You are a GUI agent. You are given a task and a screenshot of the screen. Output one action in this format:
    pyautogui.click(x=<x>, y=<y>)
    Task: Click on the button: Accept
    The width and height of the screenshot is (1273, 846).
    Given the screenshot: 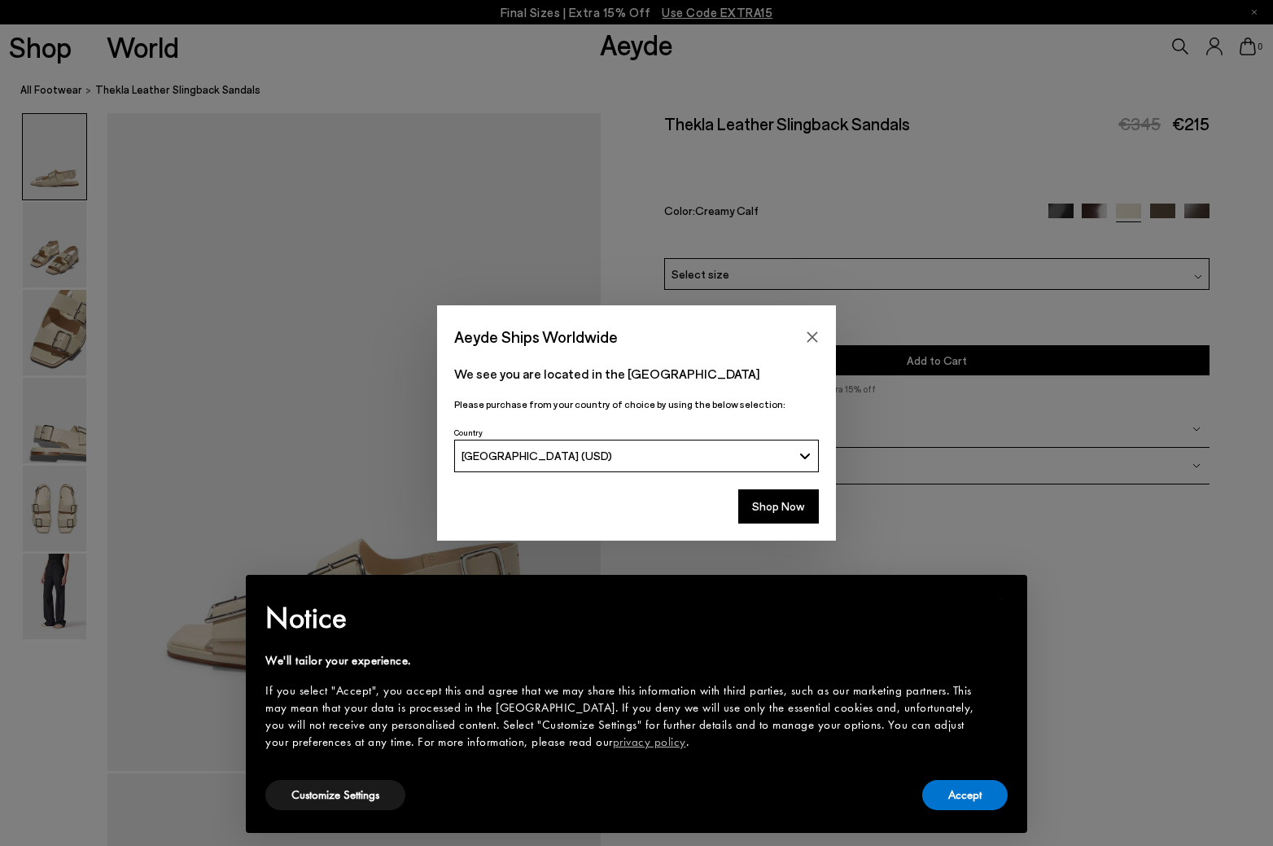 What is the action you would take?
    pyautogui.click(x=965, y=795)
    